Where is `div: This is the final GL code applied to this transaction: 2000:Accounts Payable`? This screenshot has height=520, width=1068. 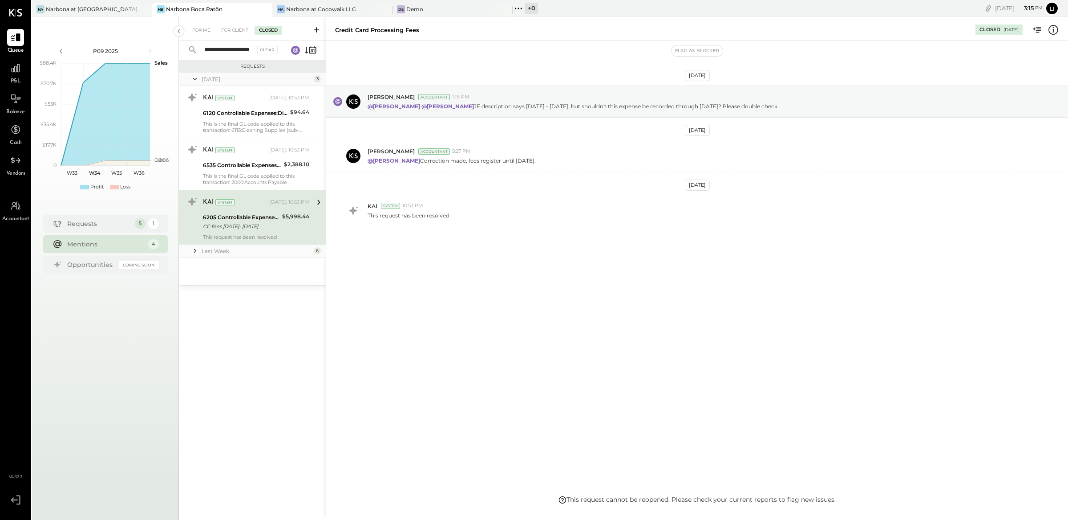 div: This is the final GL code applied to this transaction: 2000:Accounts Payable is located at coordinates (256, 179).